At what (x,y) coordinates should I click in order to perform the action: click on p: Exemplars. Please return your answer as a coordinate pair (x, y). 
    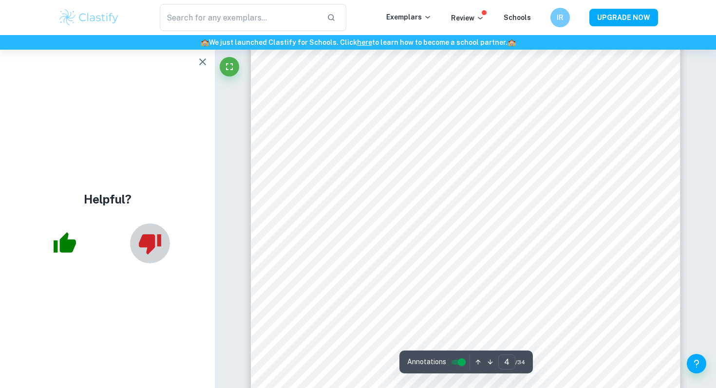
    Looking at the image, I should click on (409, 17).